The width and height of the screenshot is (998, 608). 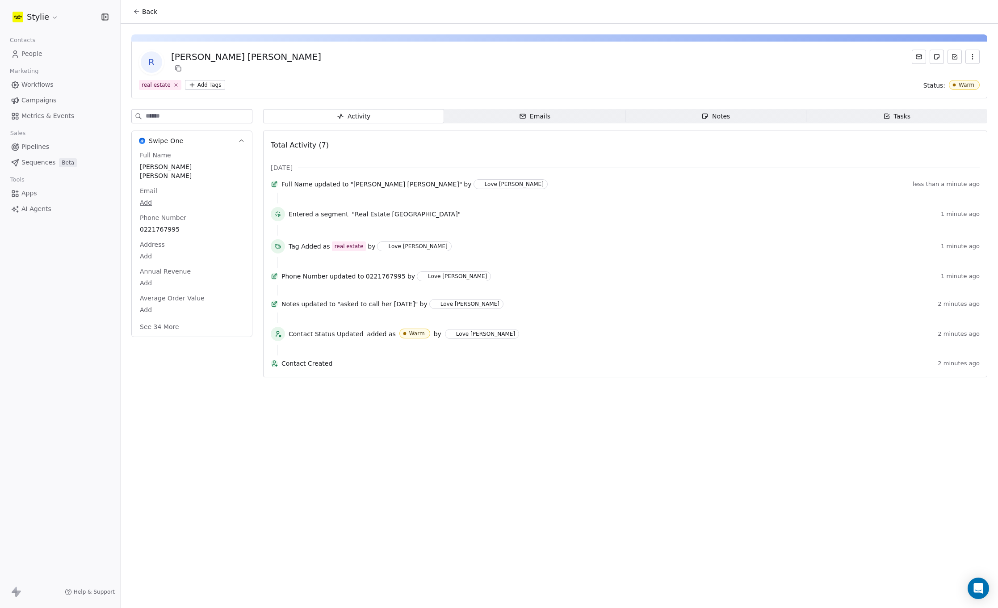 What do you see at coordinates (305, 246) in the screenshot?
I see `span: Tag Added` at bounding box center [305, 246].